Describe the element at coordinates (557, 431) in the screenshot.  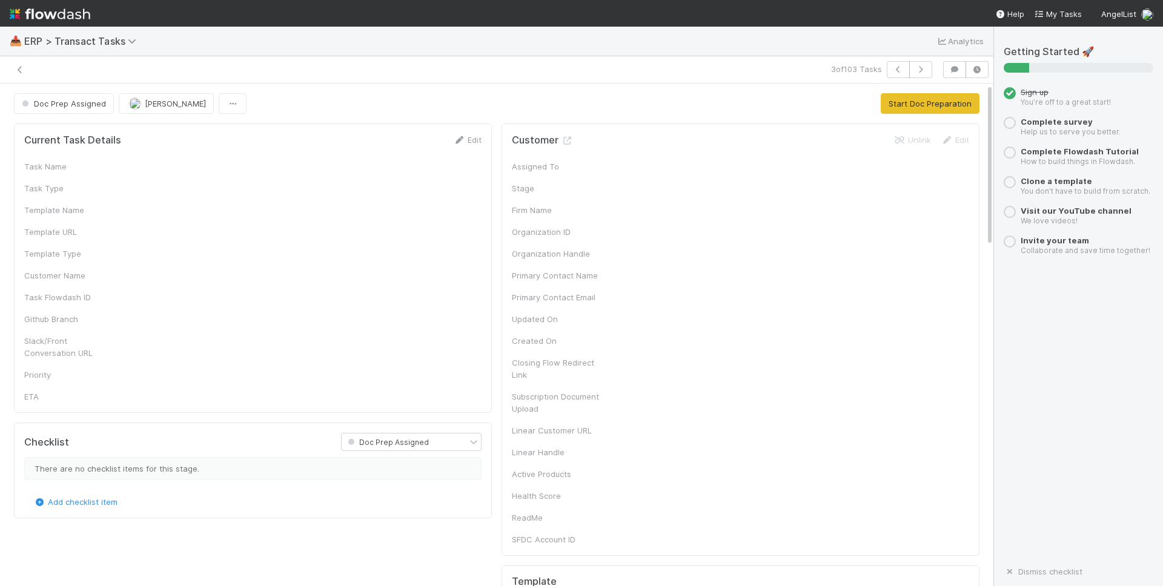
I see `div: Linear Customer URL` at that location.